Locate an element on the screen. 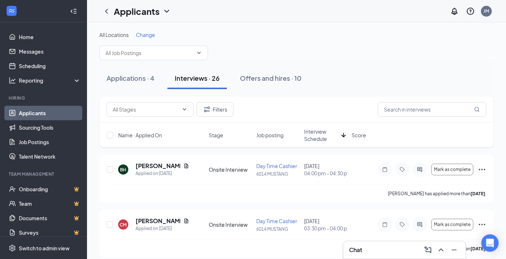 This screenshot has width=506, height=259. div: Team Management is located at coordinates (44, 174).